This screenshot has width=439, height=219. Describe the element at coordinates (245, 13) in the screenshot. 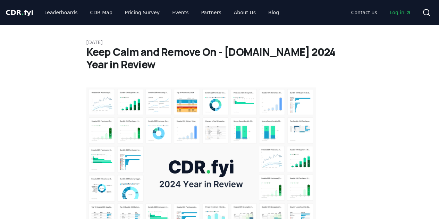

I see `a: About Us` at that location.